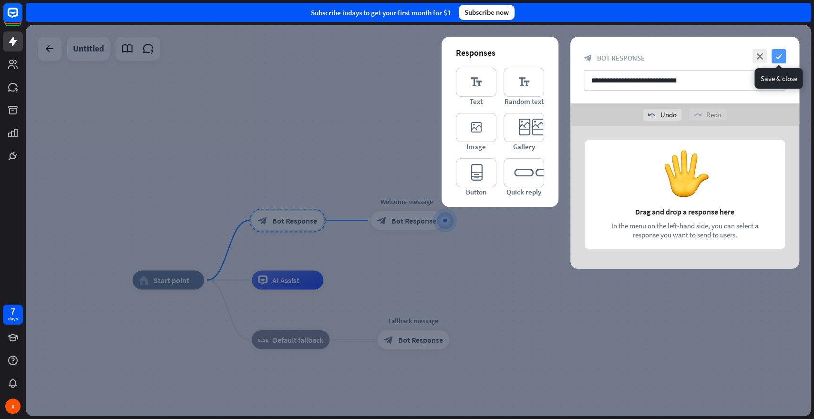 This screenshot has height=419, width=814. I want to click on span: Bot Response, so click(621, 58).